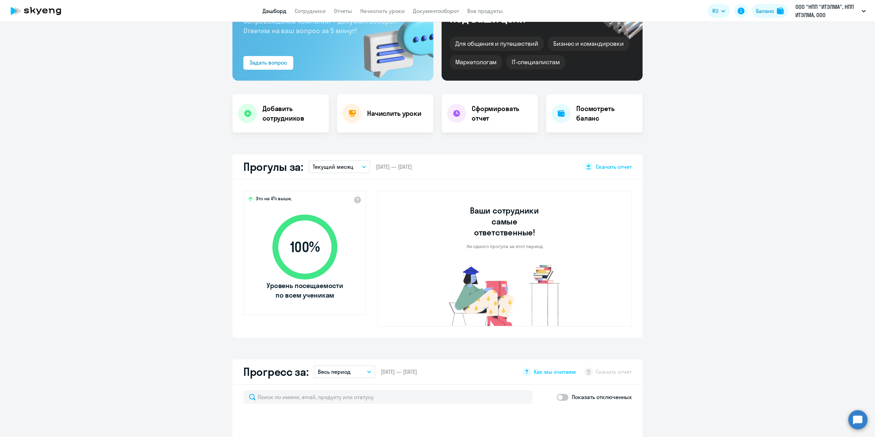  Describe the element at coordinates (497, 44) in the screenshot. I see `div: Для общения и путешествий` at that location.